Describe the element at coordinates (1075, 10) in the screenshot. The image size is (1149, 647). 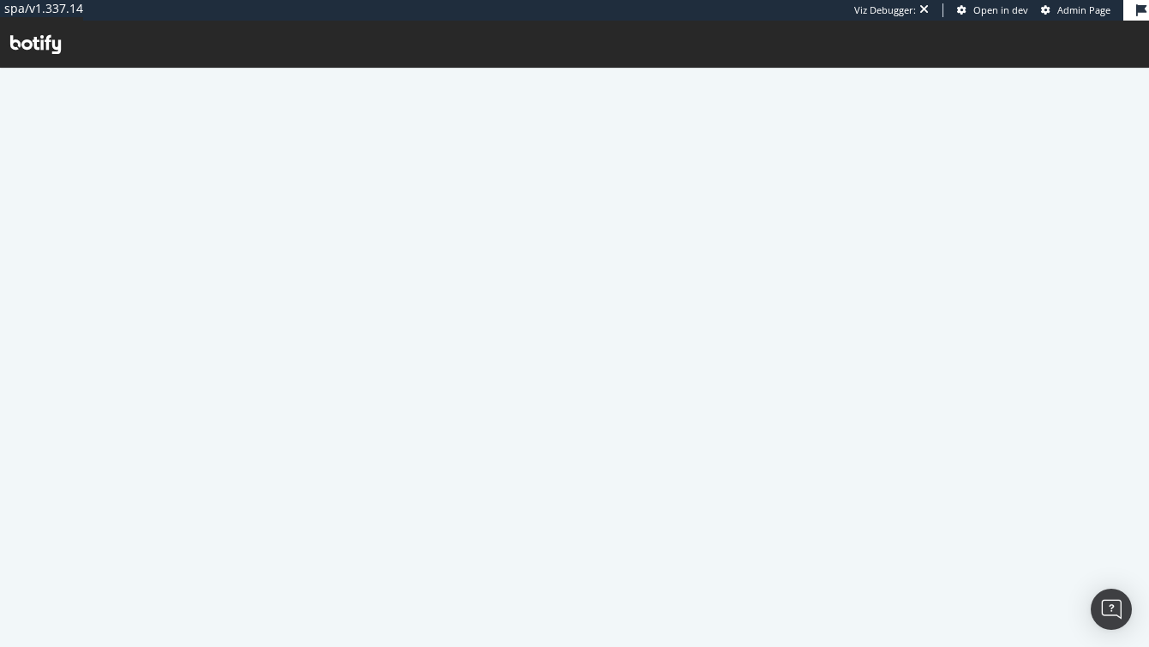
I see `a: Admin Page` at that location.